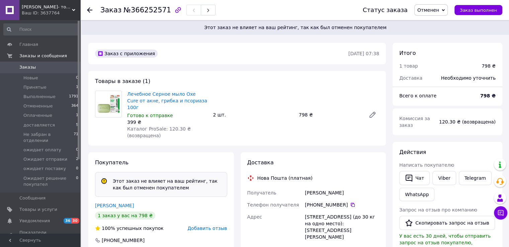  What do you see at coordinates (273, 205) in the screenshot?
I see `span: Телефон получателя` at bounding box center [273, 205].